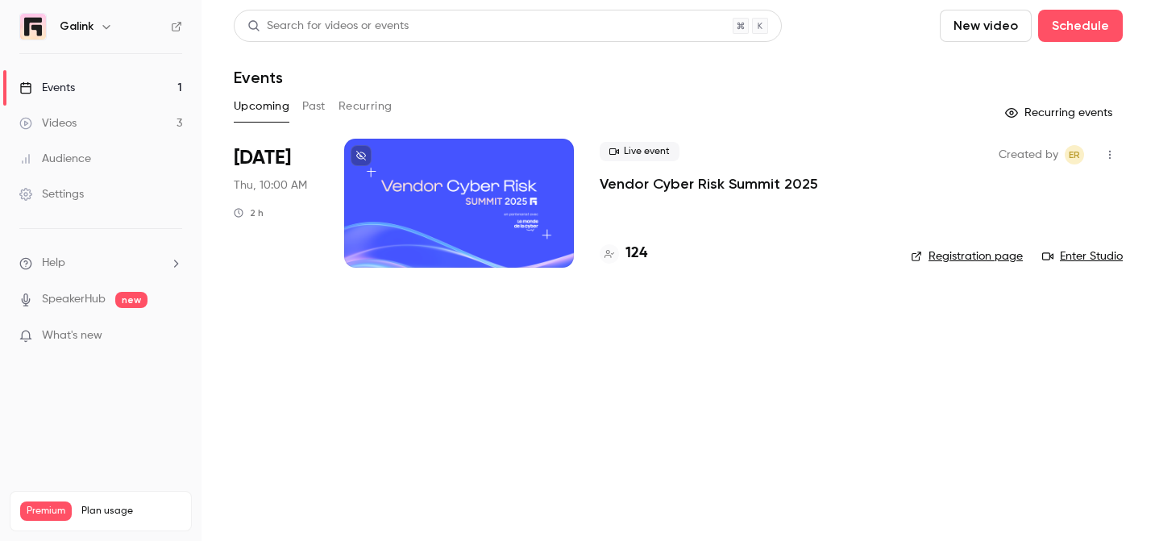 The image size is (1155, 541). I want to click on span: Premium, so click(46, 511).